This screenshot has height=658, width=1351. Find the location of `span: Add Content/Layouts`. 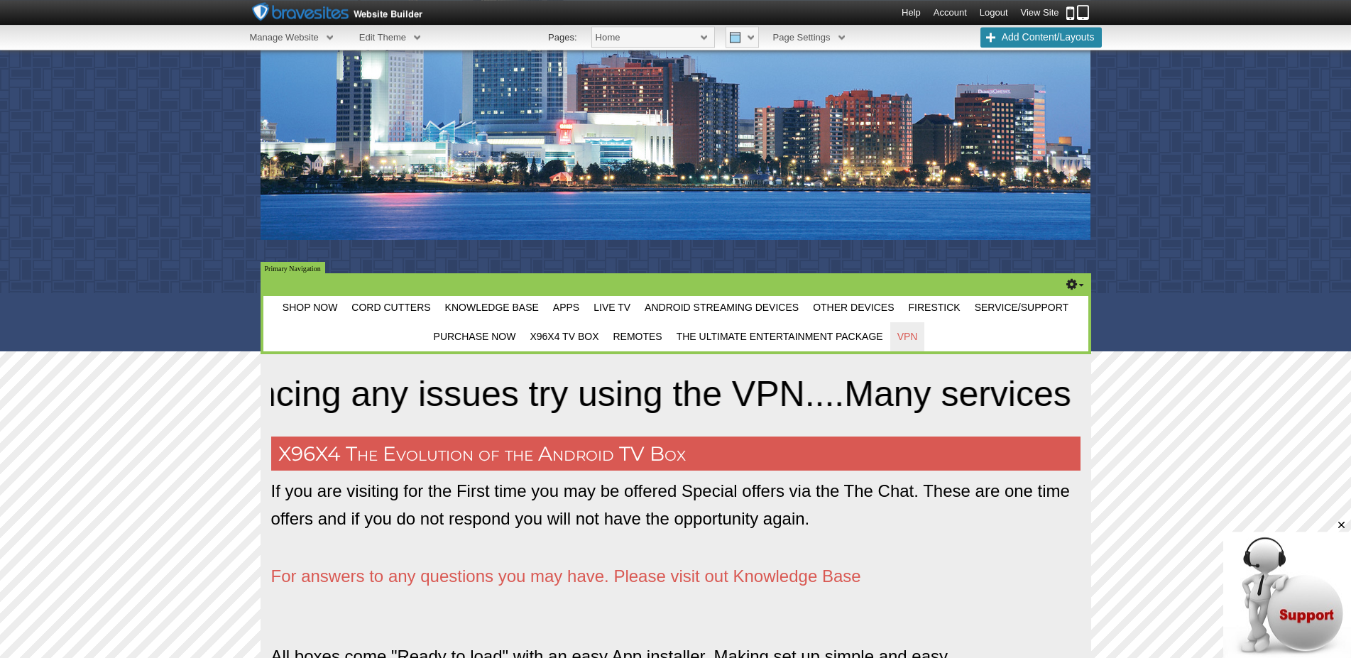

span: Add Content/Layouts is located at coordinates (1041, 37).